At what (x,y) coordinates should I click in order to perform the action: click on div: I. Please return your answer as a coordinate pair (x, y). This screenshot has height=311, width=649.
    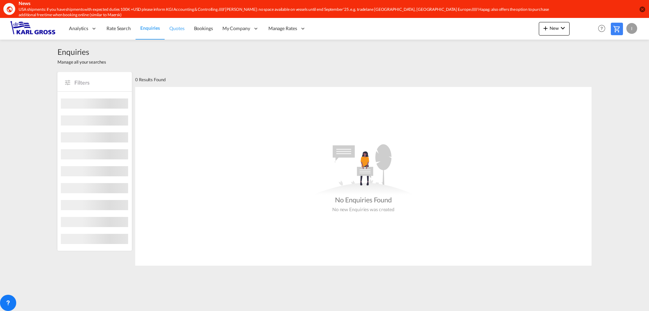
    Looking at the image, I should click on (631, 28).